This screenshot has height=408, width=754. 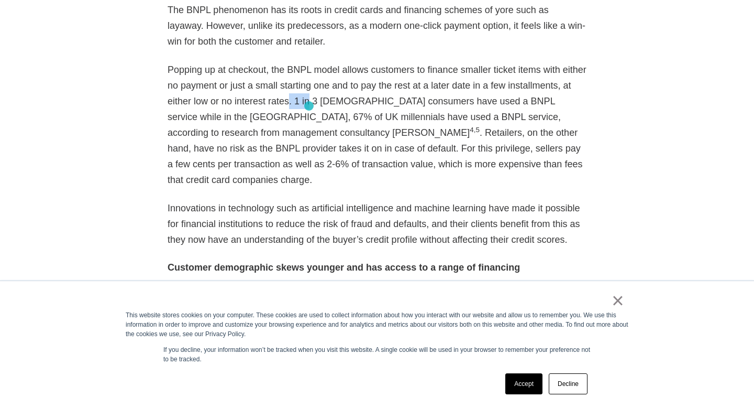 What do you see at coordinates (377, 224) in the screenshot?
I see `p: Innovations in technology such as artificial intelligence and machine learning have made it possi...` at bounding box center [377, 224].